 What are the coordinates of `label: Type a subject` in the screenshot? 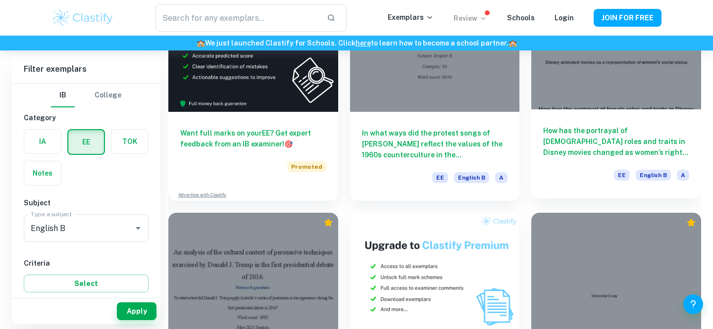 It's located at (51, 214).